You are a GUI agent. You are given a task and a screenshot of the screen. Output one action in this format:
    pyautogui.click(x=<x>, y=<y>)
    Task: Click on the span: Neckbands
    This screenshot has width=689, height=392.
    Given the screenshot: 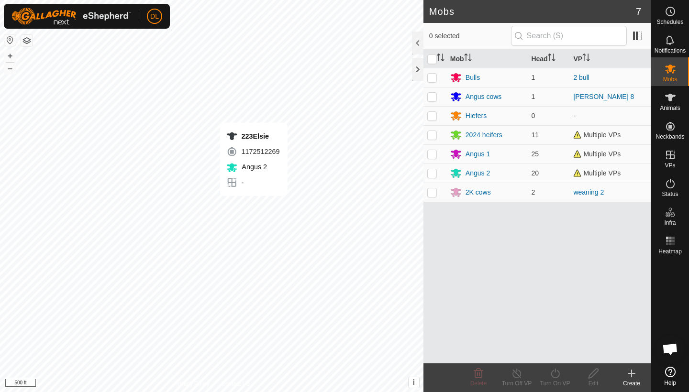 What is the action you would take?
    pyautogui.click(x=670, y=137)
    